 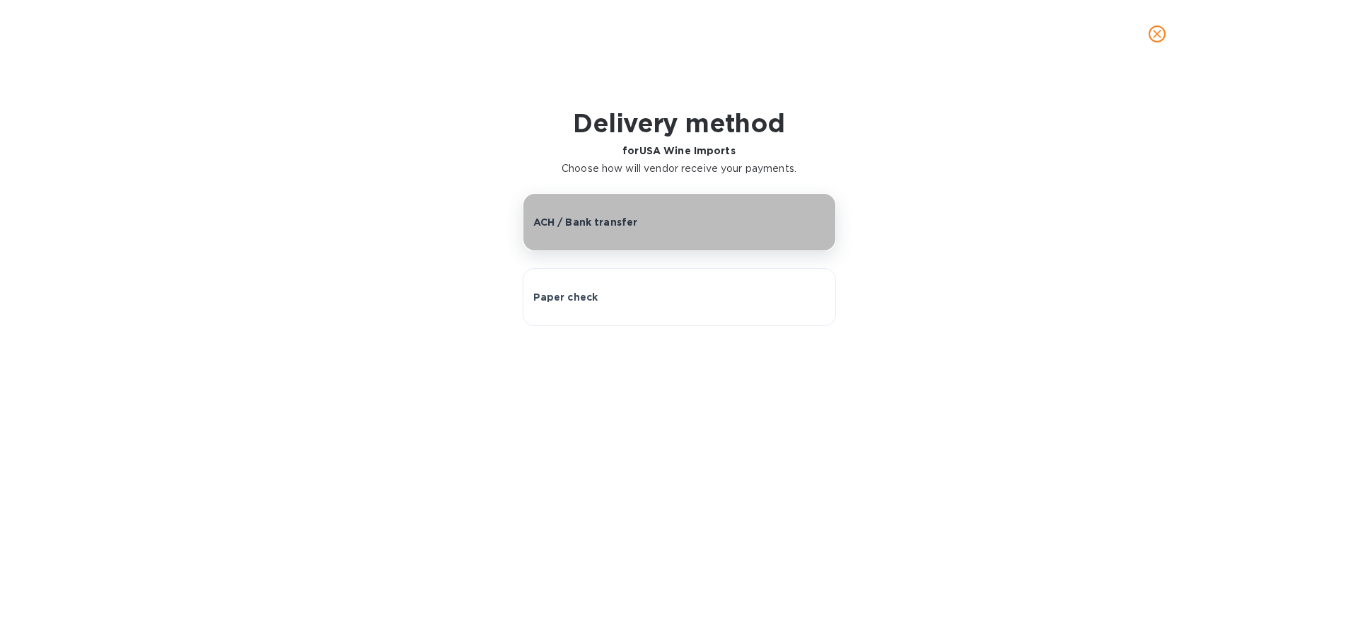 I want to click on p: ACH / Bank transfer, so click(x=586, y=222).